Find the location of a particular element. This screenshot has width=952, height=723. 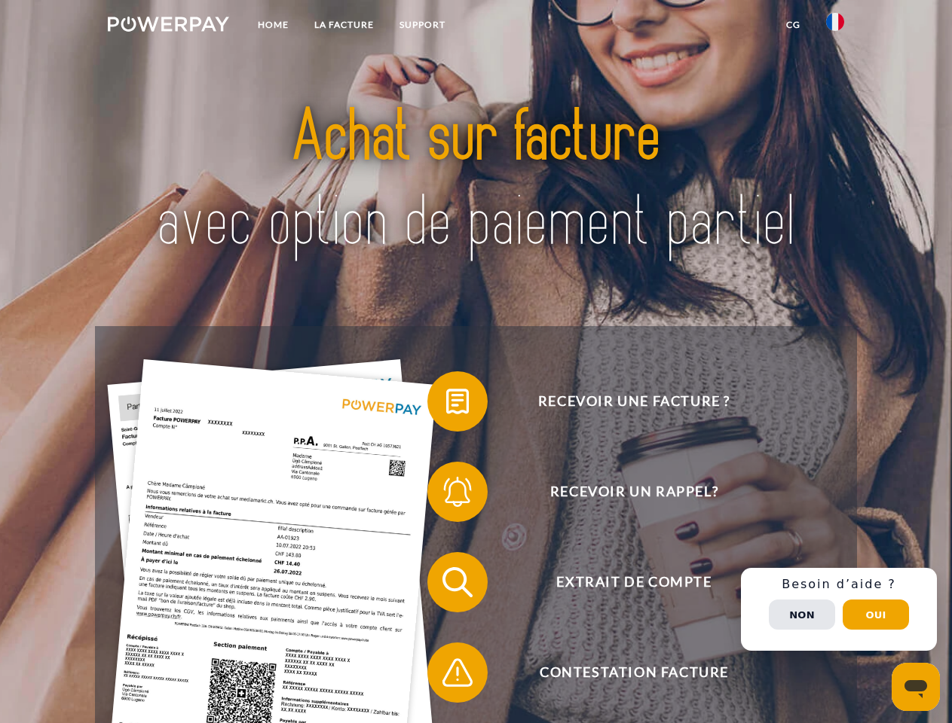

img: logo-powerpay-white.svg is located at coordinates (168, 24).